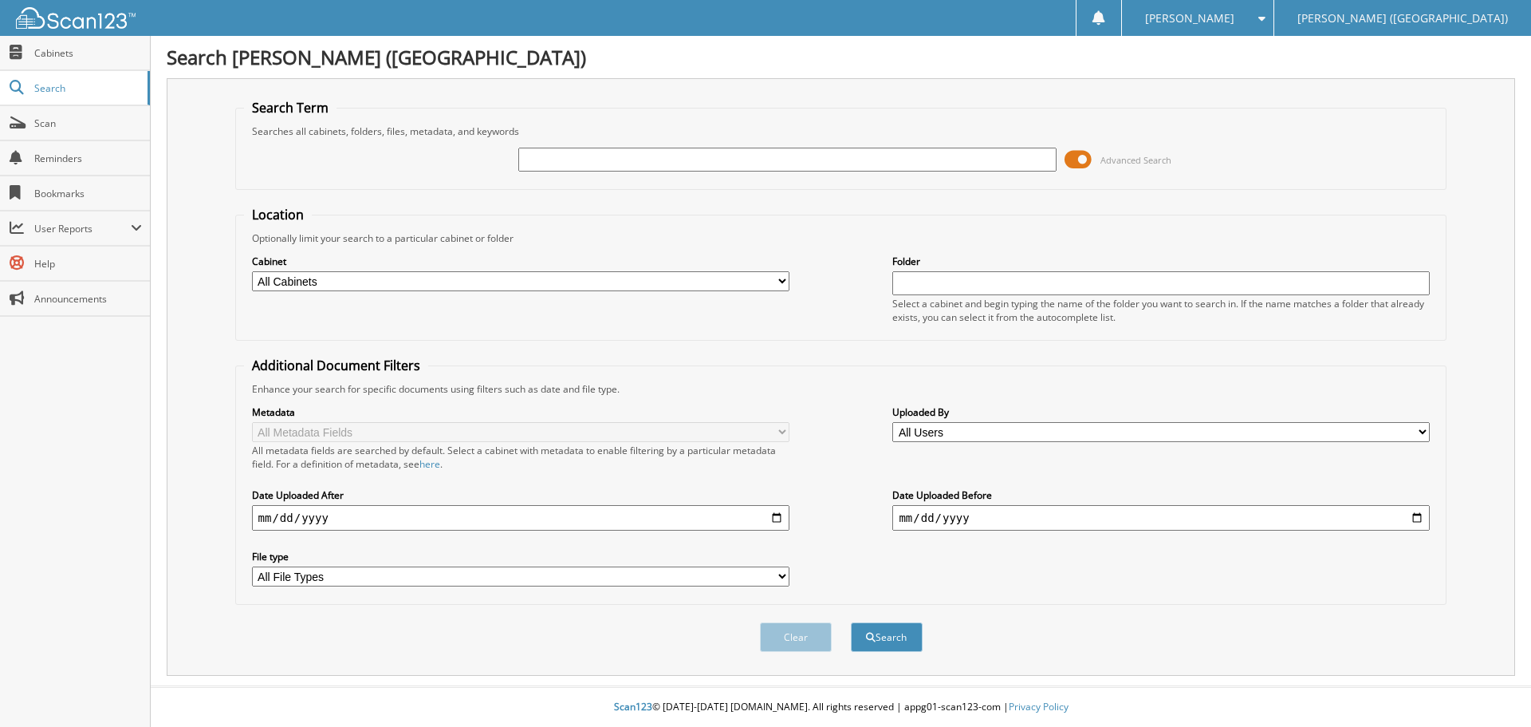 Image resolution: width=1531 pixels, height=727 pixels. Describe the element at coordinates (82, 228) in the screenshot. I see `span: User Reports` at that location.